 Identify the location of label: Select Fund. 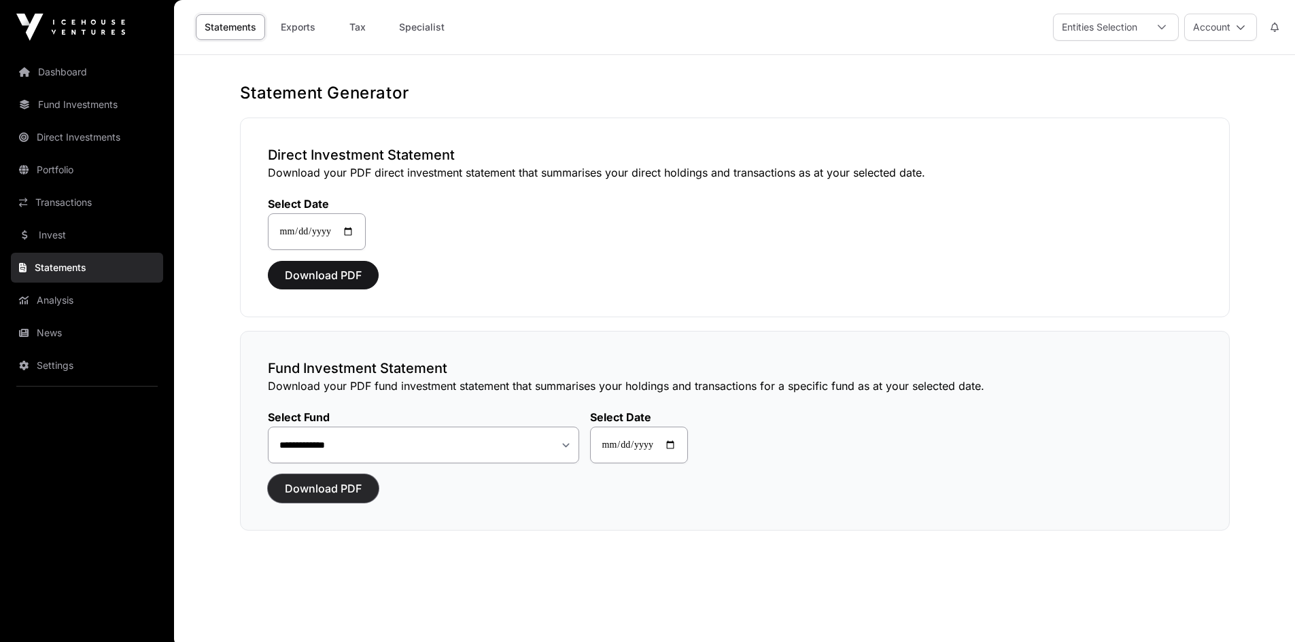
(424, 417).